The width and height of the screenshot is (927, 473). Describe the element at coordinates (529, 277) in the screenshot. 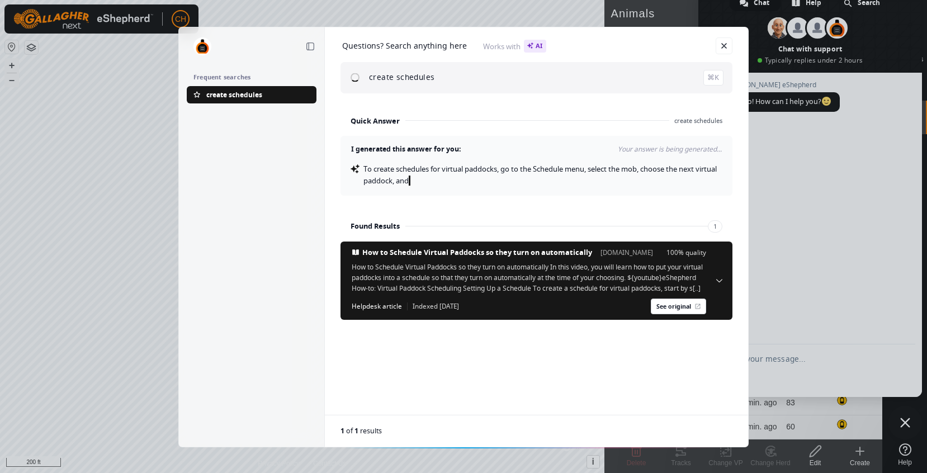

I see `span: How to Schedule Virtual Paddocks so they turn on automatically In this video, you will learn how ...` at that location.